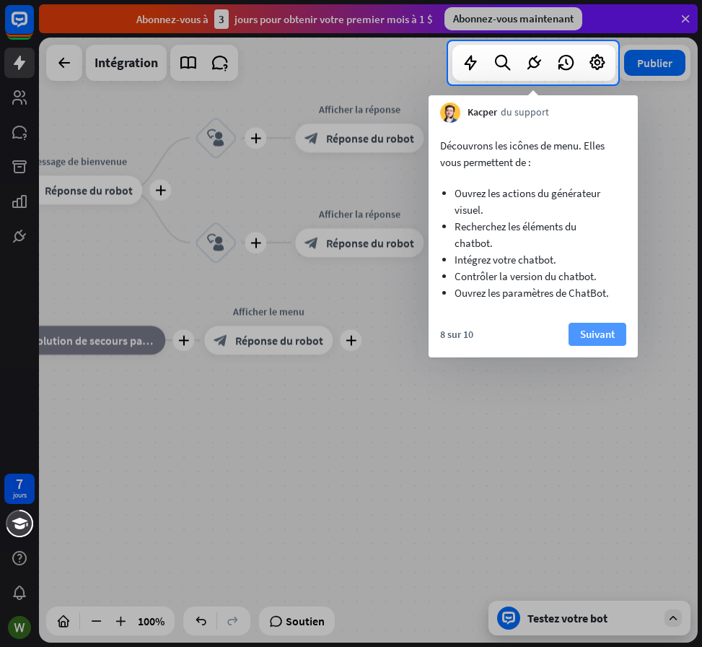  What do you see at coordinates (515, 235) in the screenshot?
I see `font: Recherchez les éléments du chatbot.` at bounding box center [515, 235].